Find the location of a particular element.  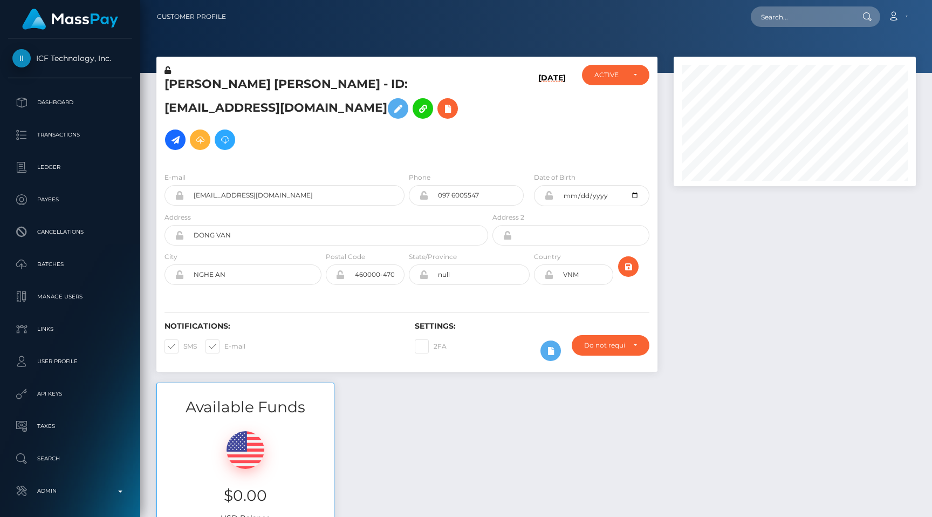

label: SMS is located at coordinates (181, 346).